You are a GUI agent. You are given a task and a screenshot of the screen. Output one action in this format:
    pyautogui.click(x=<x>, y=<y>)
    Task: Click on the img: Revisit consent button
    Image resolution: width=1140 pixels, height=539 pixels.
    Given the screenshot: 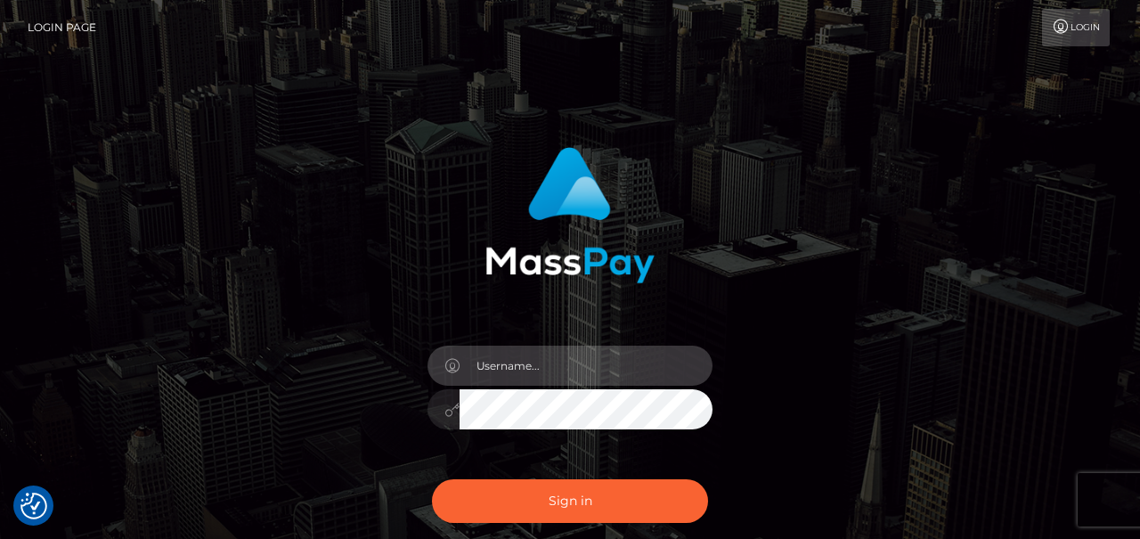 What is the action you would take?
    pyautogui.click(x=34, y=506)
    